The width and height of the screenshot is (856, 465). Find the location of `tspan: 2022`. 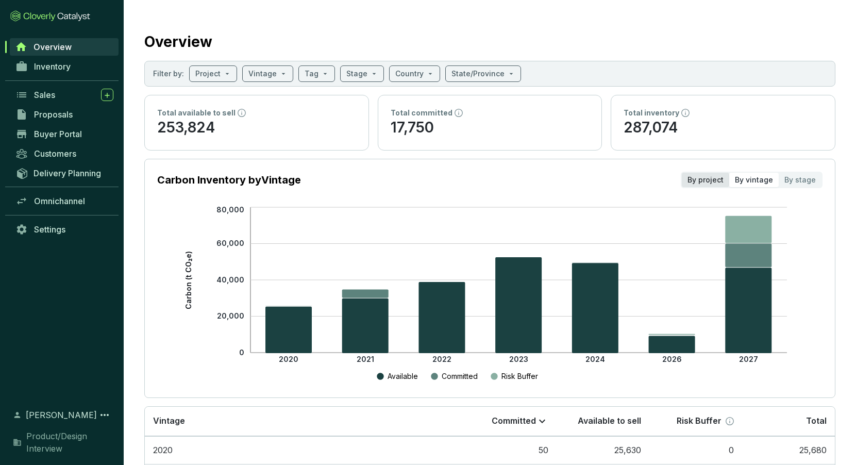

tspan: 2022 is located at coordinates (442, 359).